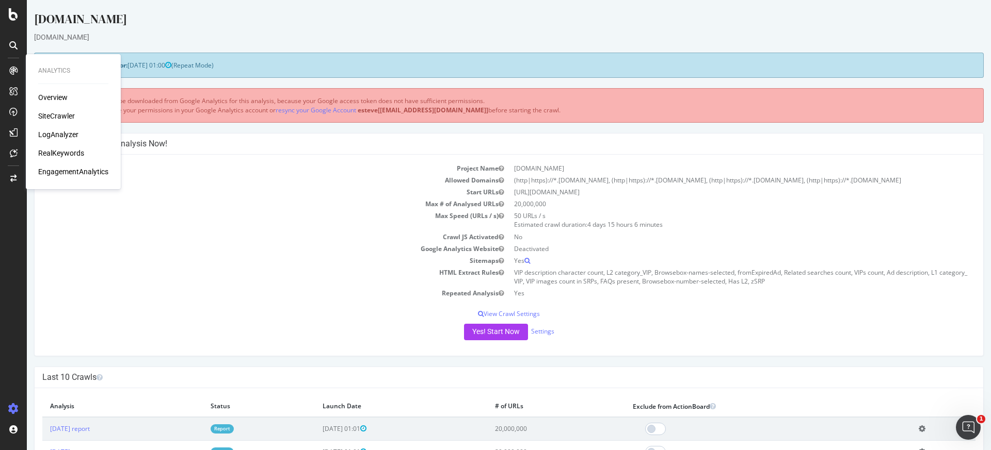 The image size is (991, 450). I want to click on div: EngagementAnalytics, so click(73, 172).